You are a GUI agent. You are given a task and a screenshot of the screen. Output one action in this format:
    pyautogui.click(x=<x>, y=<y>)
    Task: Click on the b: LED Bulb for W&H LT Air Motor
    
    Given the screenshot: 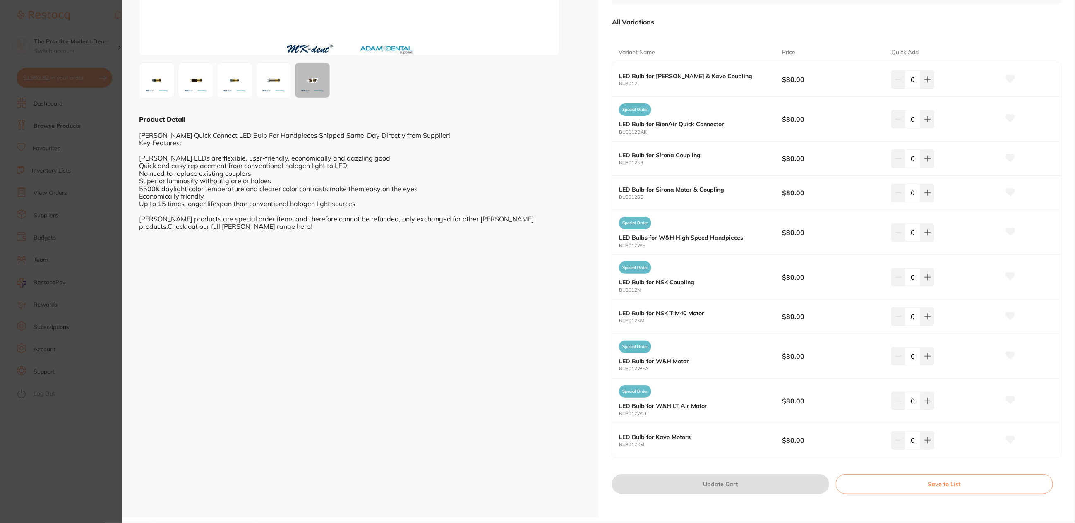 What is the action you would take?
    pyautogui.click(x=693, y=406)
    